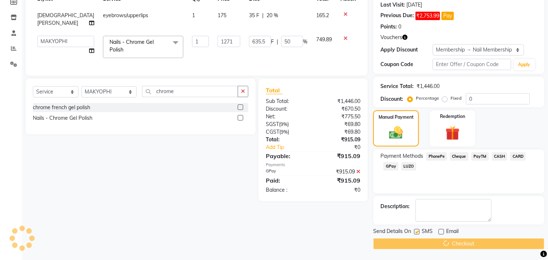 Image resolution: width=548 pixels, height=260 pixels. Describe the element at coordinates (406, 64) in the screenshot. I see `div: Coupon Code` at that location.